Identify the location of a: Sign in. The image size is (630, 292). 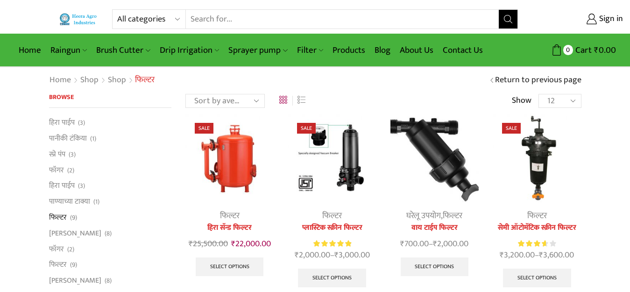
(578, 19).